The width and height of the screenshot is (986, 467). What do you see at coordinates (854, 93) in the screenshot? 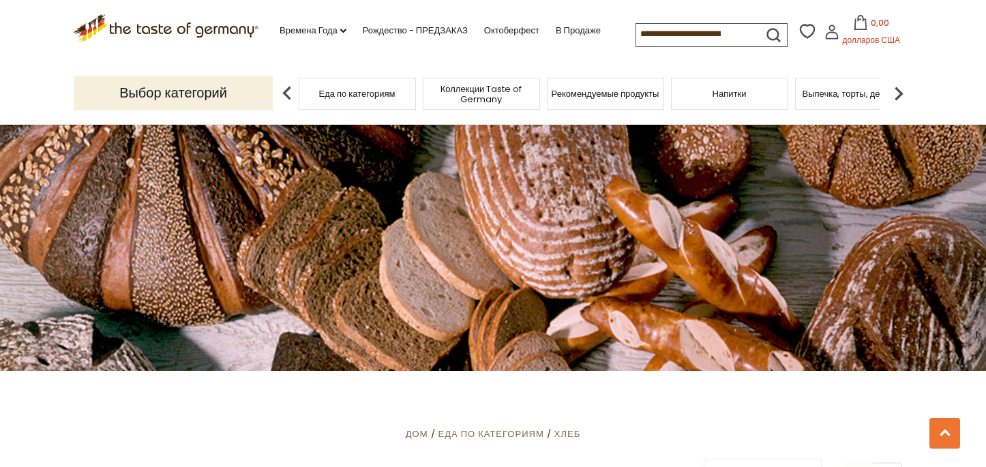
I see `a: Выпечка, торты, десерты` at bounding box center [854, 93].